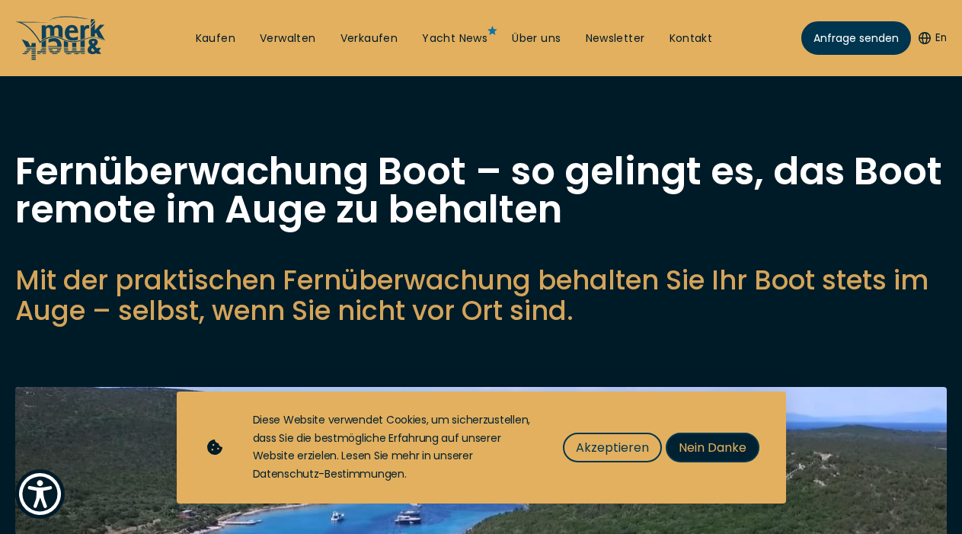  Describe the element at coordinates (288, 39) in the screenshot. I see `a: Verwalten` at that location.